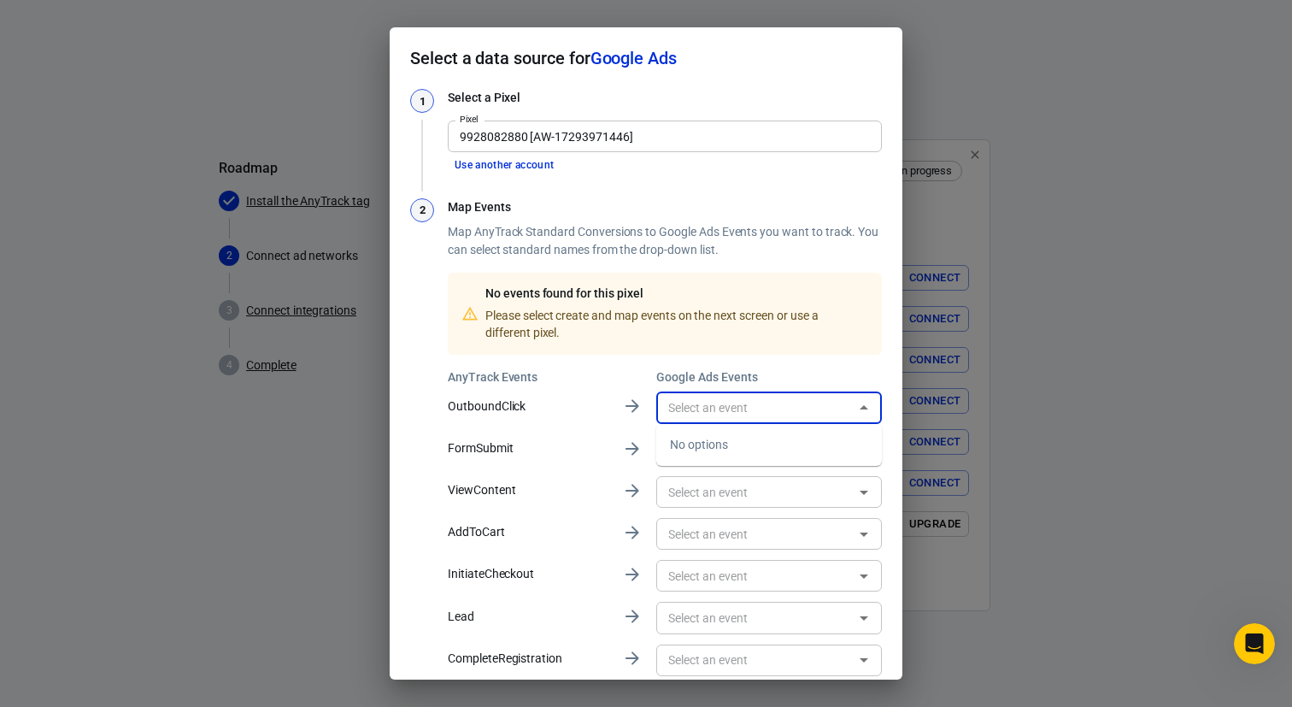 The height and width of the screenshot is (707, 1292). What do you see at coordinates (663, 136) in the screenshot?
I see `input: Type to search` at bounding box center [663, 136].